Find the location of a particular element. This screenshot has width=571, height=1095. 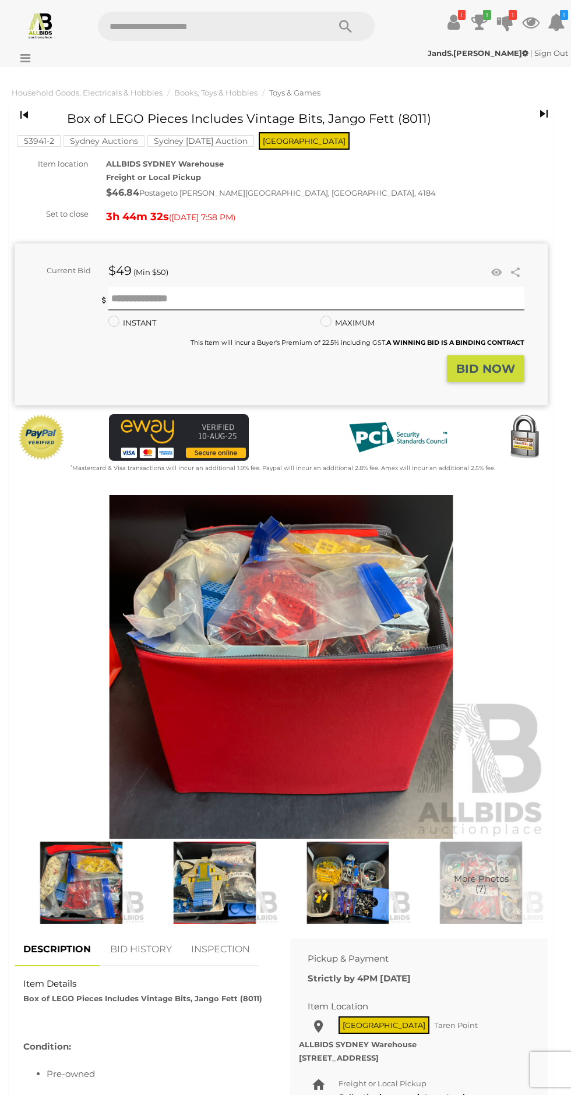

a: BID HISTORY is located at coordinates (141, 949).